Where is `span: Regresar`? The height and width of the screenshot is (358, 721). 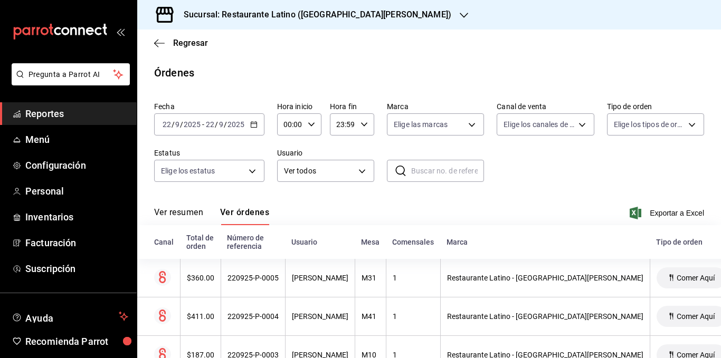 span: Regresar is located at coordinates (190, 43).